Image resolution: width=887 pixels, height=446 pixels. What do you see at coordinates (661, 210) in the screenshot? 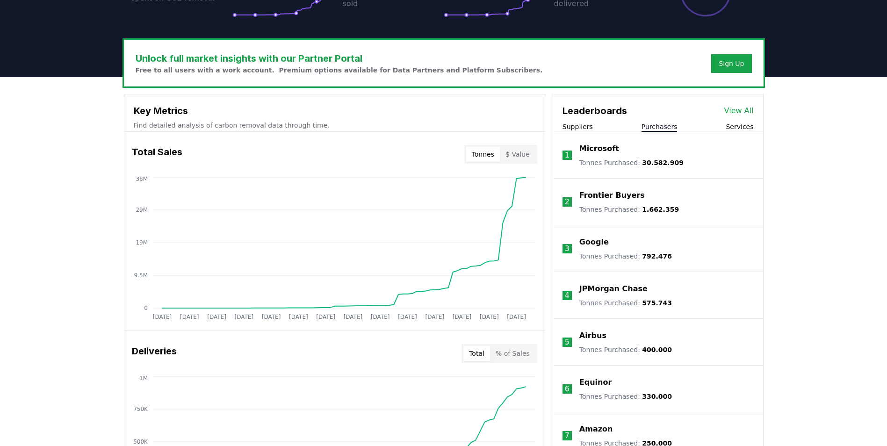
I see `span: 1.662.359` at bounding box center [661, 210].